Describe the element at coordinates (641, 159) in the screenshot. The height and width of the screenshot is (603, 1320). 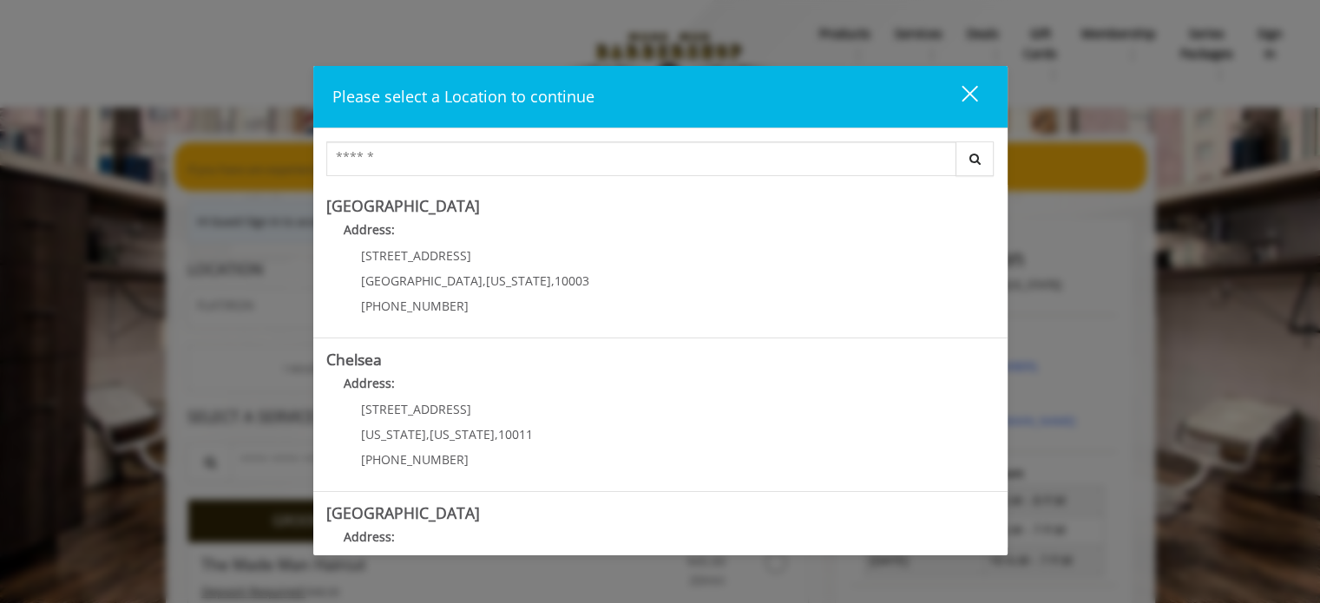
I see `input: Search Center` at that location.